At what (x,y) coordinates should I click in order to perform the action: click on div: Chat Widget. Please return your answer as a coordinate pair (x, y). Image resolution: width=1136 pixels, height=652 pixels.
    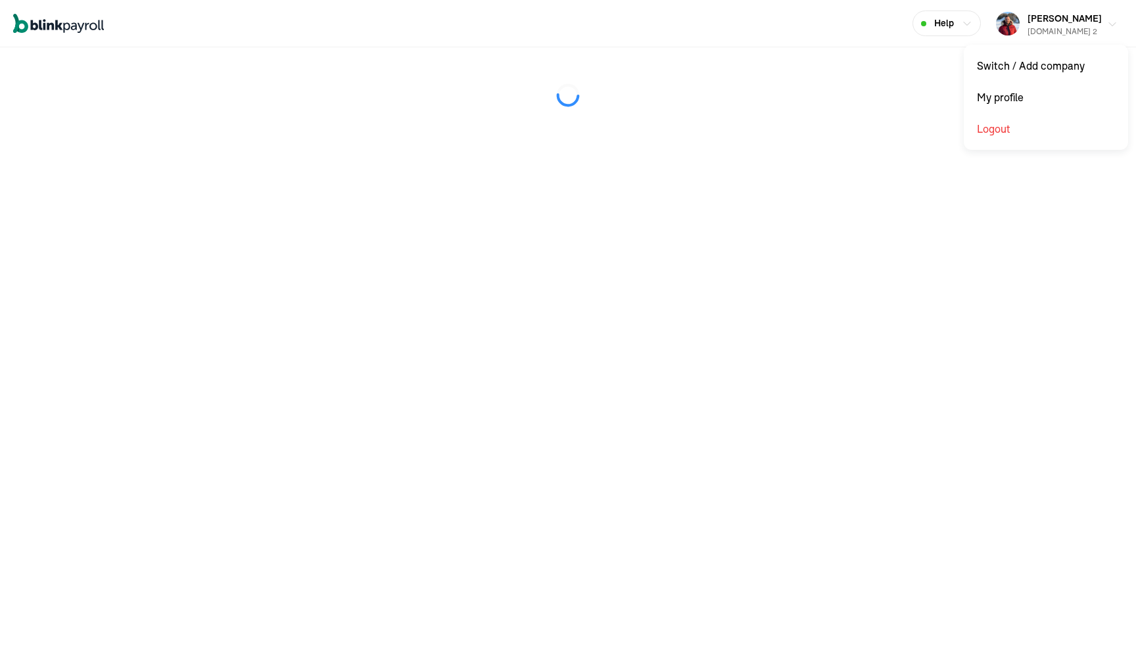
    Looking at the image, I should click on (1103, 620).